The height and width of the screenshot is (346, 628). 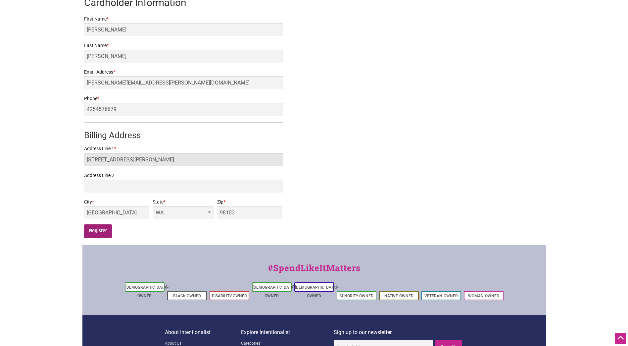 What do you see at coordinates (399, 296) in the screenshot?
I see `a: Native-Owned` at bounding box center [399, 296].